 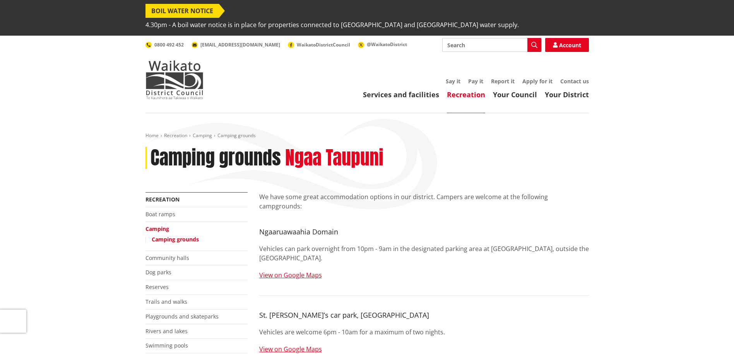 What do you see at coordinates (387, 44) in the screenshot?
I see `span: @WaikatoDistrict` at bounding box center [387, 44].